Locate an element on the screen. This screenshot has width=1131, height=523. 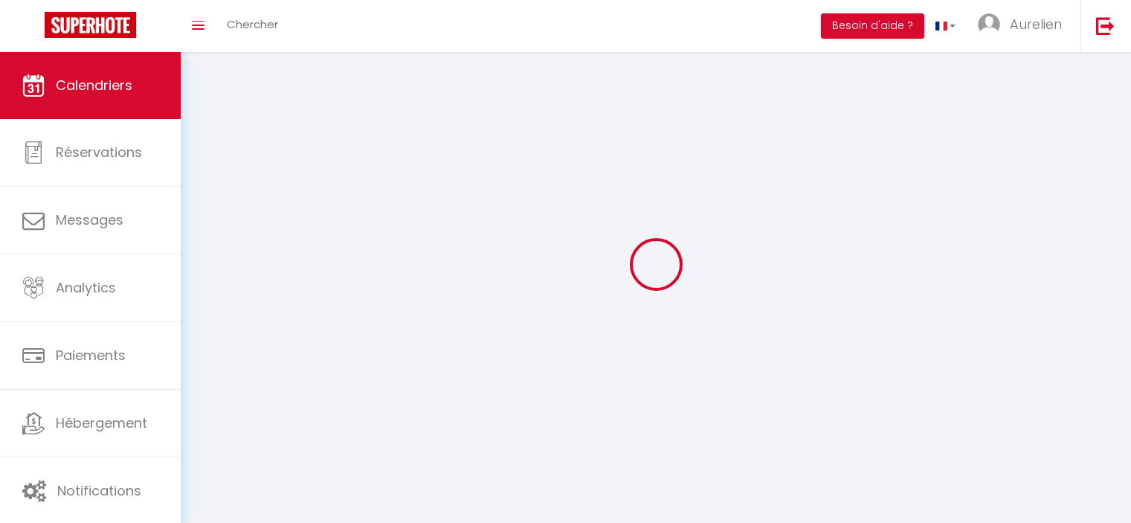
span: Paiements is located at coordinates (91, 355).